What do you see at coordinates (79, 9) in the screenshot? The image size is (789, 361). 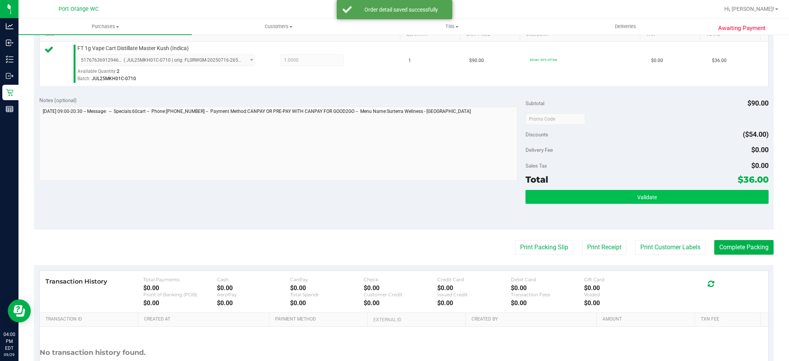 I see `span: Port Orange WC` at bounding box center [79, 9].